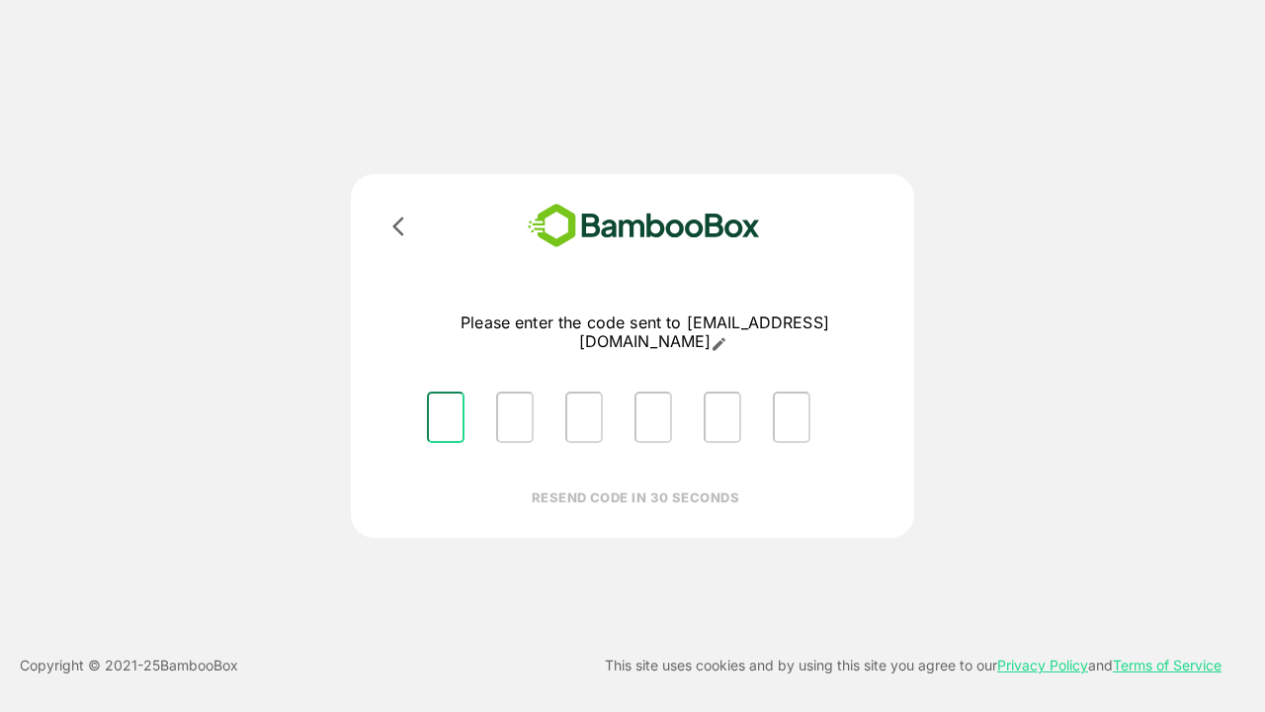  What do you see at coordinates (1043, 664) in the screenshot?
I see `a: Privacy Policy` at bounding box center [1043, 664].